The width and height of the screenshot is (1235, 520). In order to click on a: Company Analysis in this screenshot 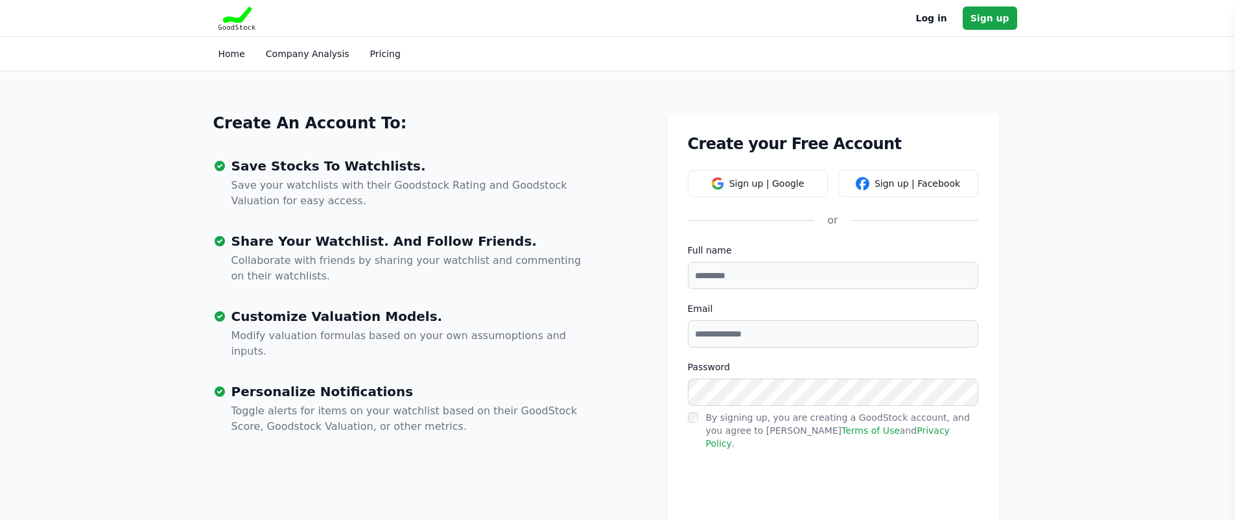, I will do `click(307, 54)`.